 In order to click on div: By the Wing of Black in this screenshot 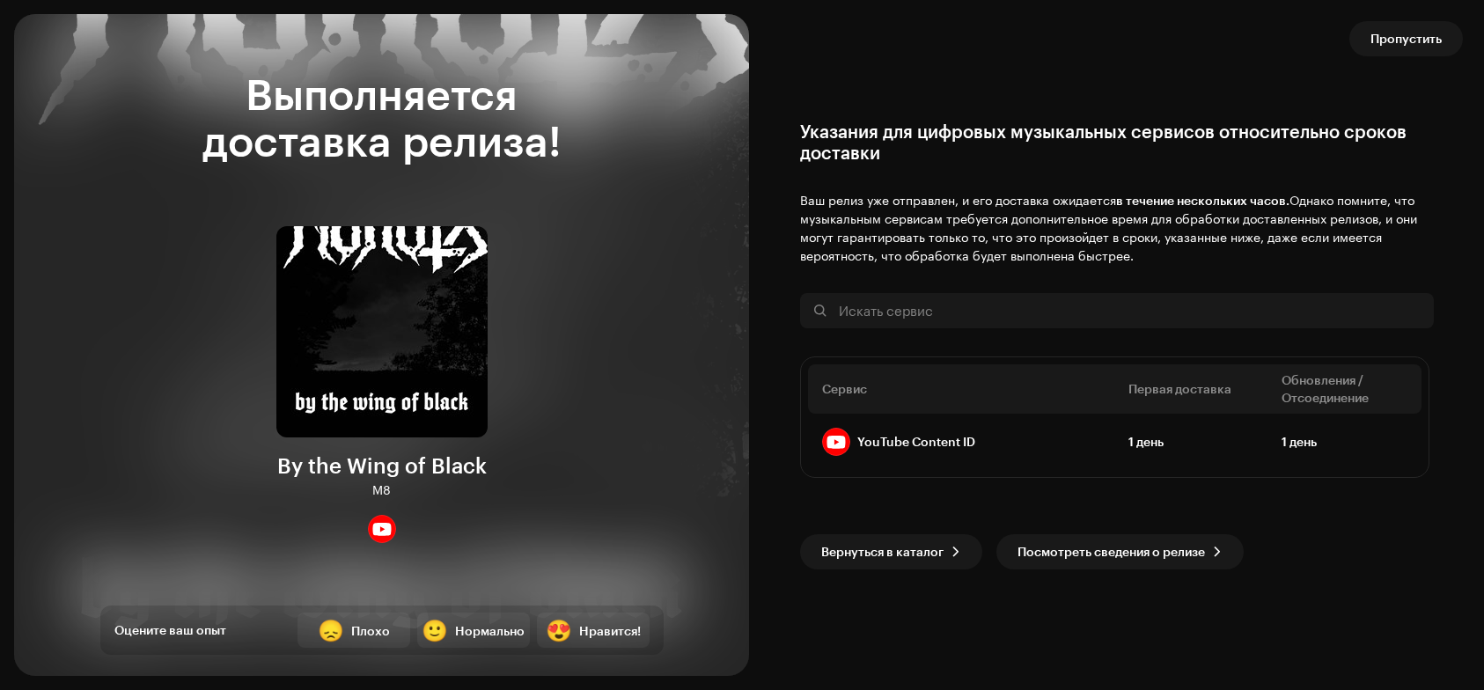, I will do `click(382, 466)`.